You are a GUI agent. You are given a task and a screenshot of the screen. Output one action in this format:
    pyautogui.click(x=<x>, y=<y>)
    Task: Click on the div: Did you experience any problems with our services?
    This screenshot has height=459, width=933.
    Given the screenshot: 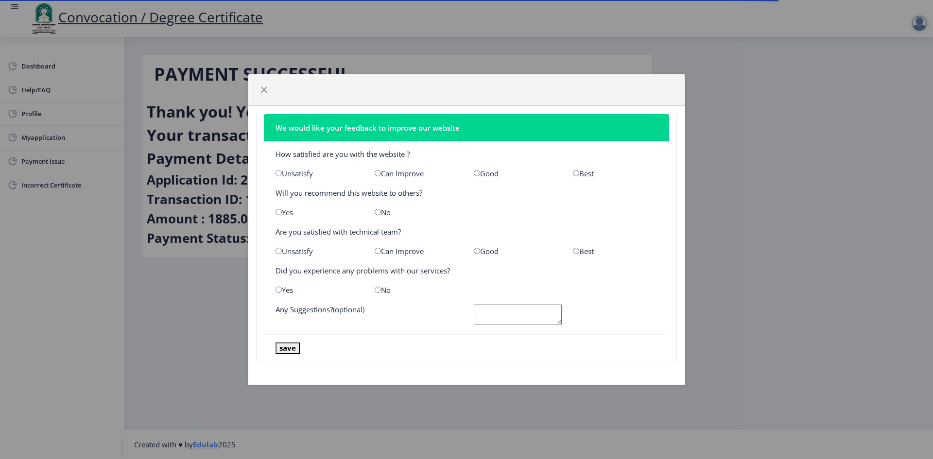 What is the action you would take?
    pyautogui.click(x=467, y=271)
    